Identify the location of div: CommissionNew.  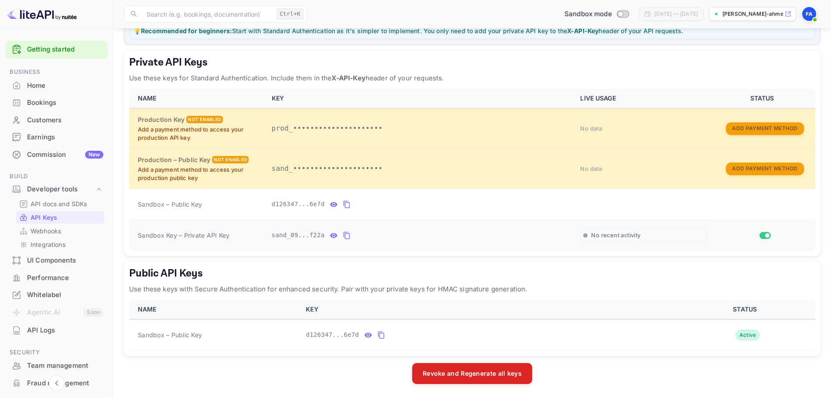
(56, 154).